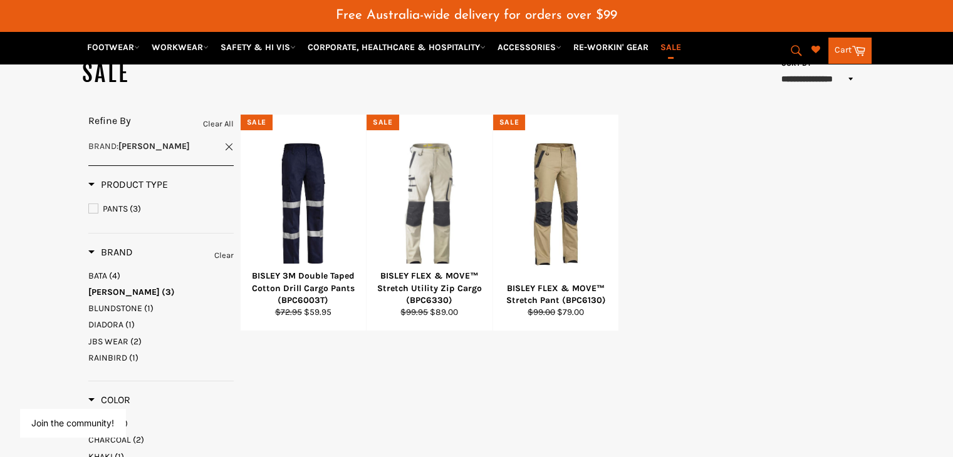  Describe the element at coordinates (115, 209) in the screenshot. I see `span: PANTS` at that location.